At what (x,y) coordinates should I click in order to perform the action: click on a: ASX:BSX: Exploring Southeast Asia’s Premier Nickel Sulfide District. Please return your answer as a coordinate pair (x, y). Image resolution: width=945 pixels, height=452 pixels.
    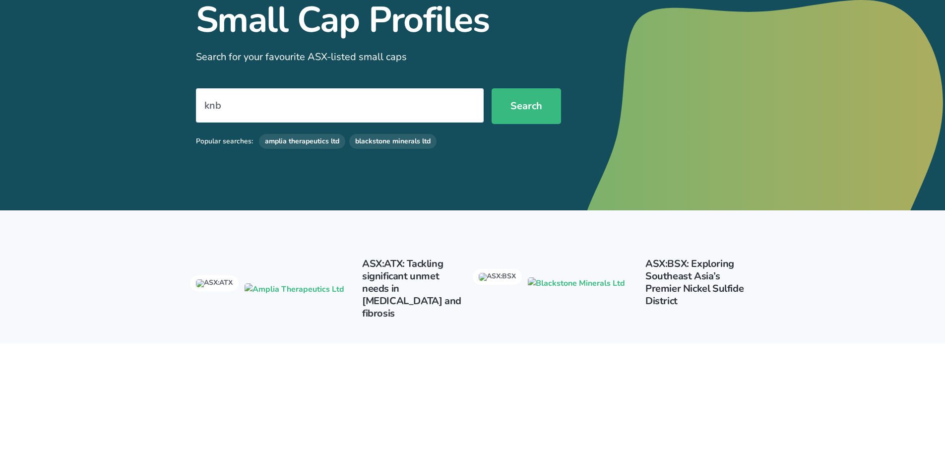
    Looking at the image, I should click on (694, 282).